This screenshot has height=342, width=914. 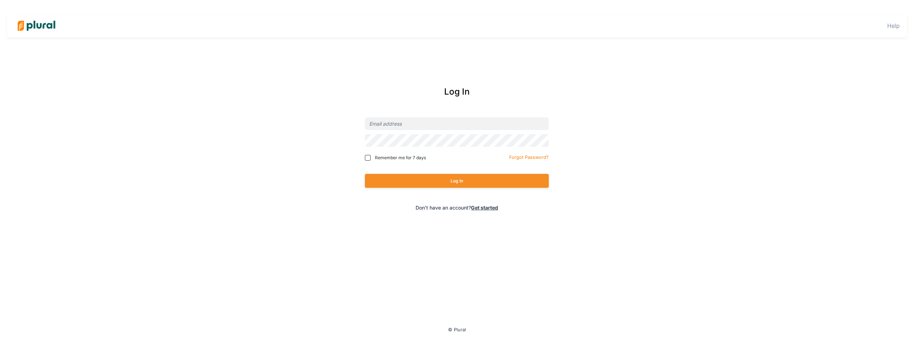 What do you see at coordinates (485, 207) in the screenshot?
I see `a: Get started` at bounding box center [485, 207].